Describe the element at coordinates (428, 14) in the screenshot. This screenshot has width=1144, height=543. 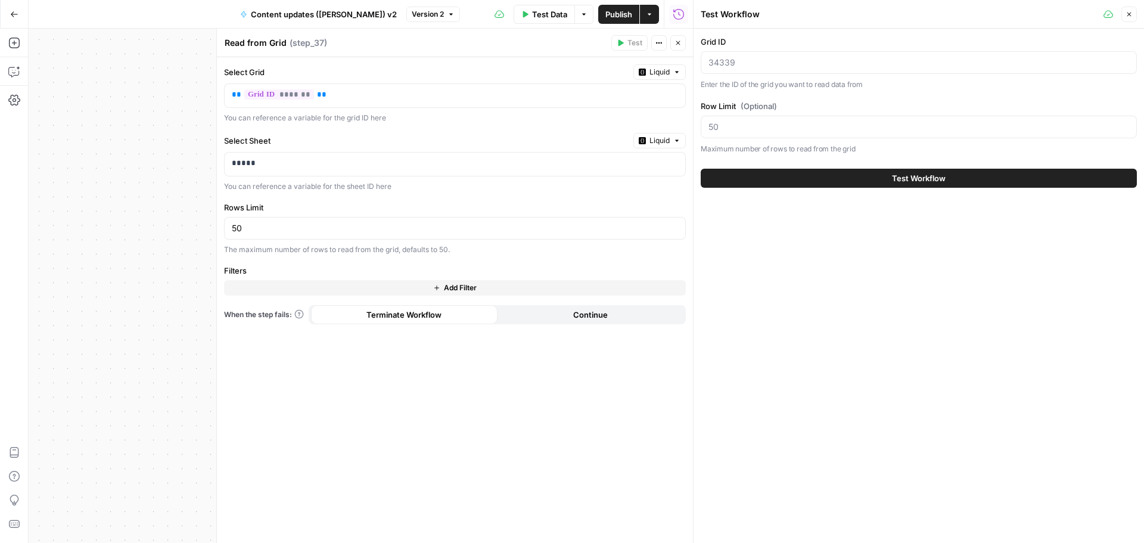
I see `span: Version 2` at that location.